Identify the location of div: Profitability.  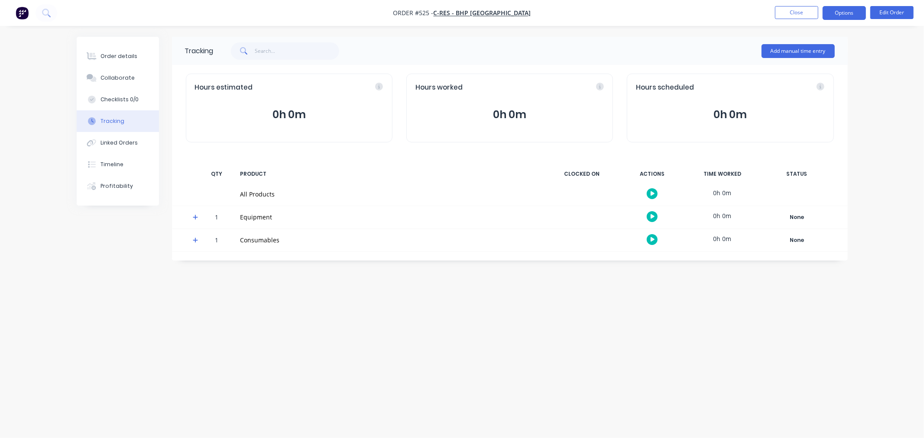
(116, 186).